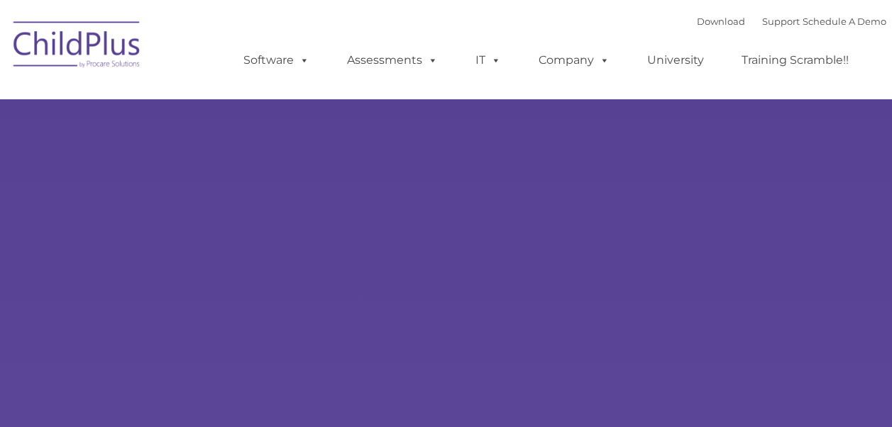 The width and height of the screenshot is (892, 427). What do you see at coordinates (795, 60) in the screenshot?
I see `a: Training Scramble!!` at bounding box center [795, 60].